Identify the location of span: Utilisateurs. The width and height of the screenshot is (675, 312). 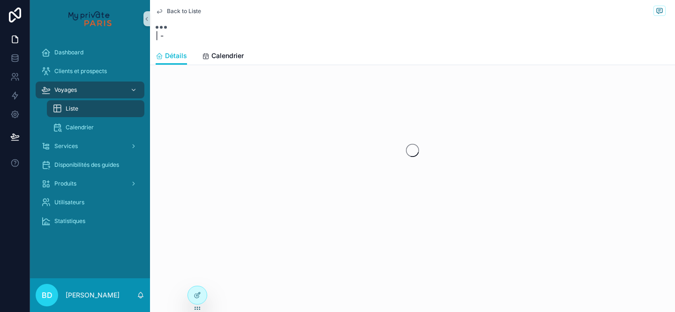
(69, 203).